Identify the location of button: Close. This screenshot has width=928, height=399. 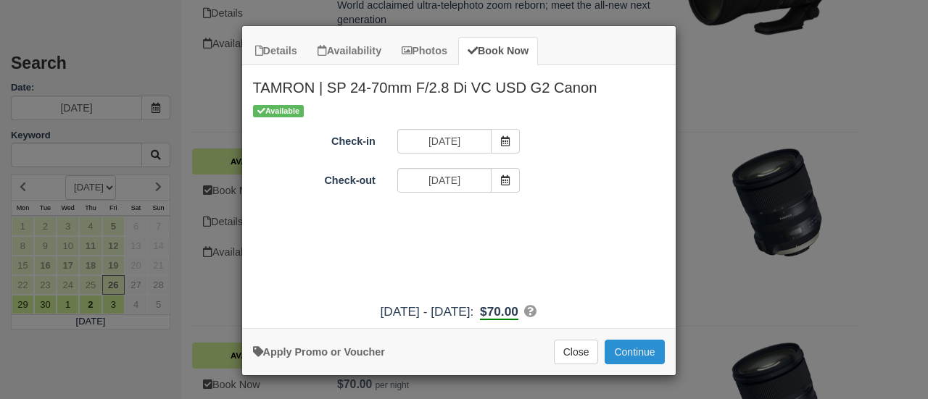
(576, 352).